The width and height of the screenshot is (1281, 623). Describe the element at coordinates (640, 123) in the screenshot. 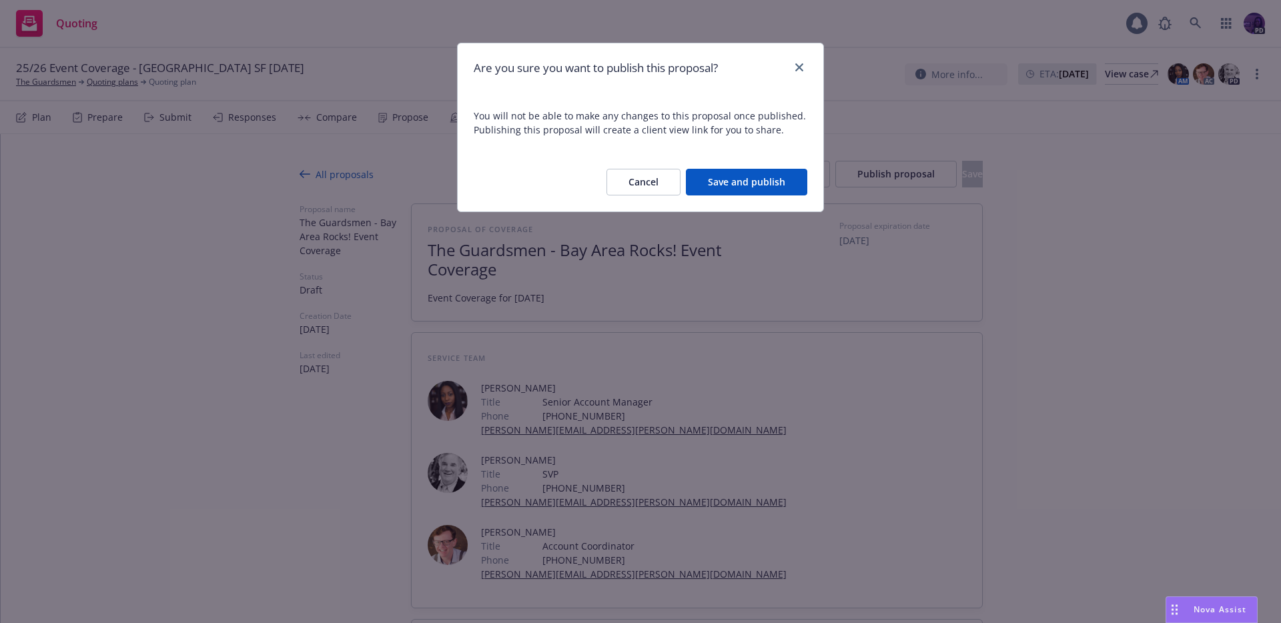

I see `span: You will not be able to make any changes to this proposal once published. Publishing this proposa...` at that location.